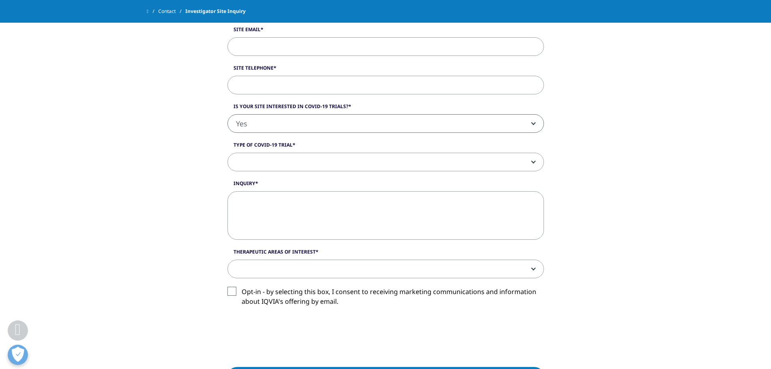 The width and height of the screenshot is (771, 369). What do you see at coordinates (386, 185) in the screenshot?
I see `label: Inquiry` at bounding box center [386, 185].